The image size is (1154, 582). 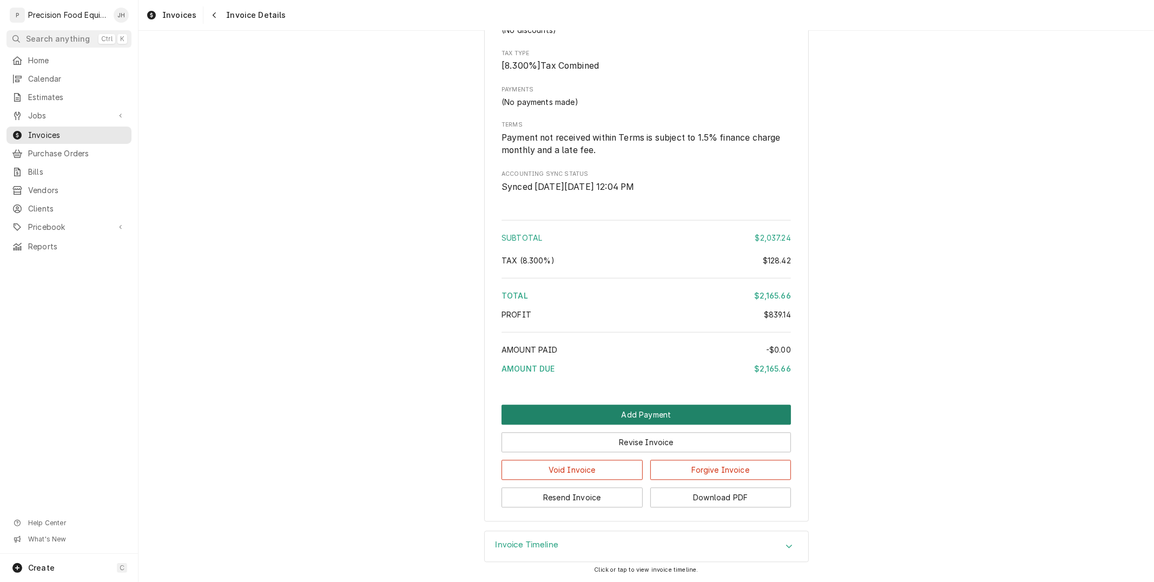 I want to click on span: Amount Paid, so click(x=530, y=350).